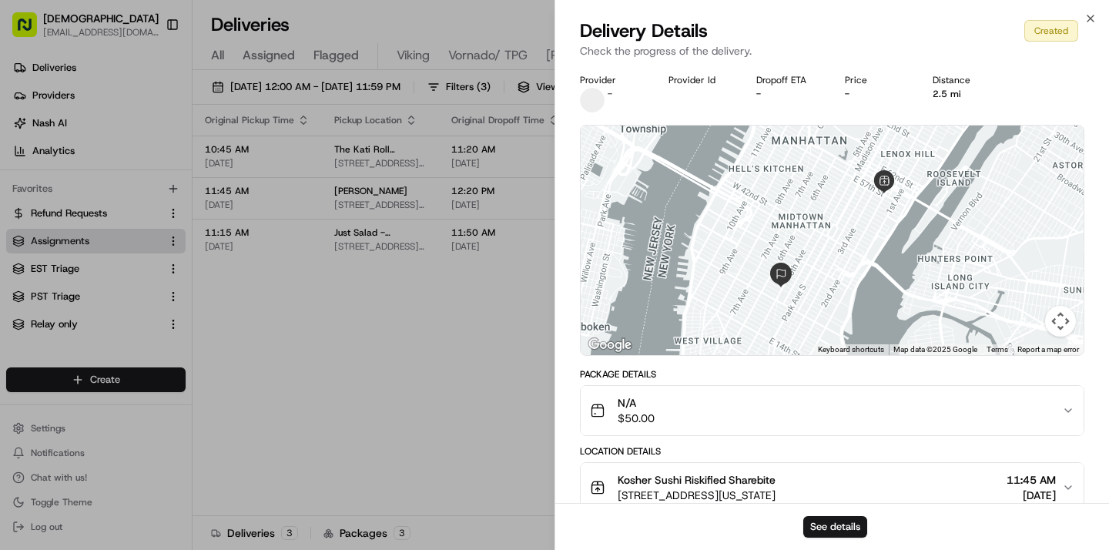 The image size is (1109, 550). I want to click on a: Report a map error, so click(1048, 349).